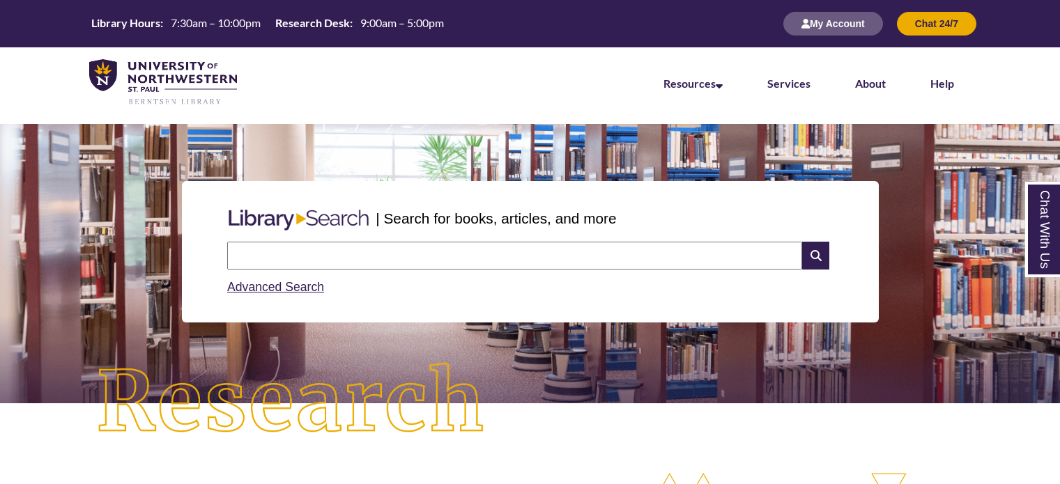 This screenshot has width=1060, height=484. What do you see at coordinates (268, 24) in the screenshot?
I see `a: Hours Today` at bounding box center [268, 24].